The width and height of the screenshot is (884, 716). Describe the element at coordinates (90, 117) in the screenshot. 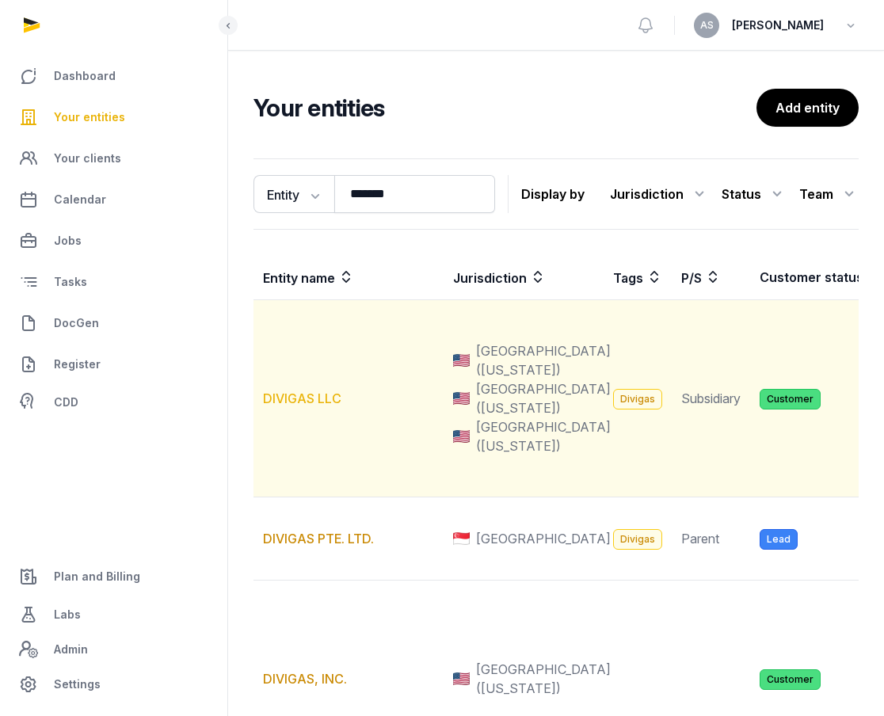

I see `span: Your entities` at that location.